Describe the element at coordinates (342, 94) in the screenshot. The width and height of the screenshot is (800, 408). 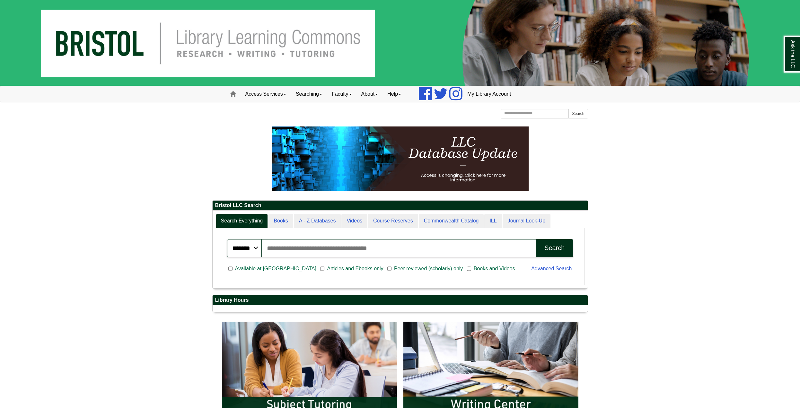
I see `a: Faculty` at that location.